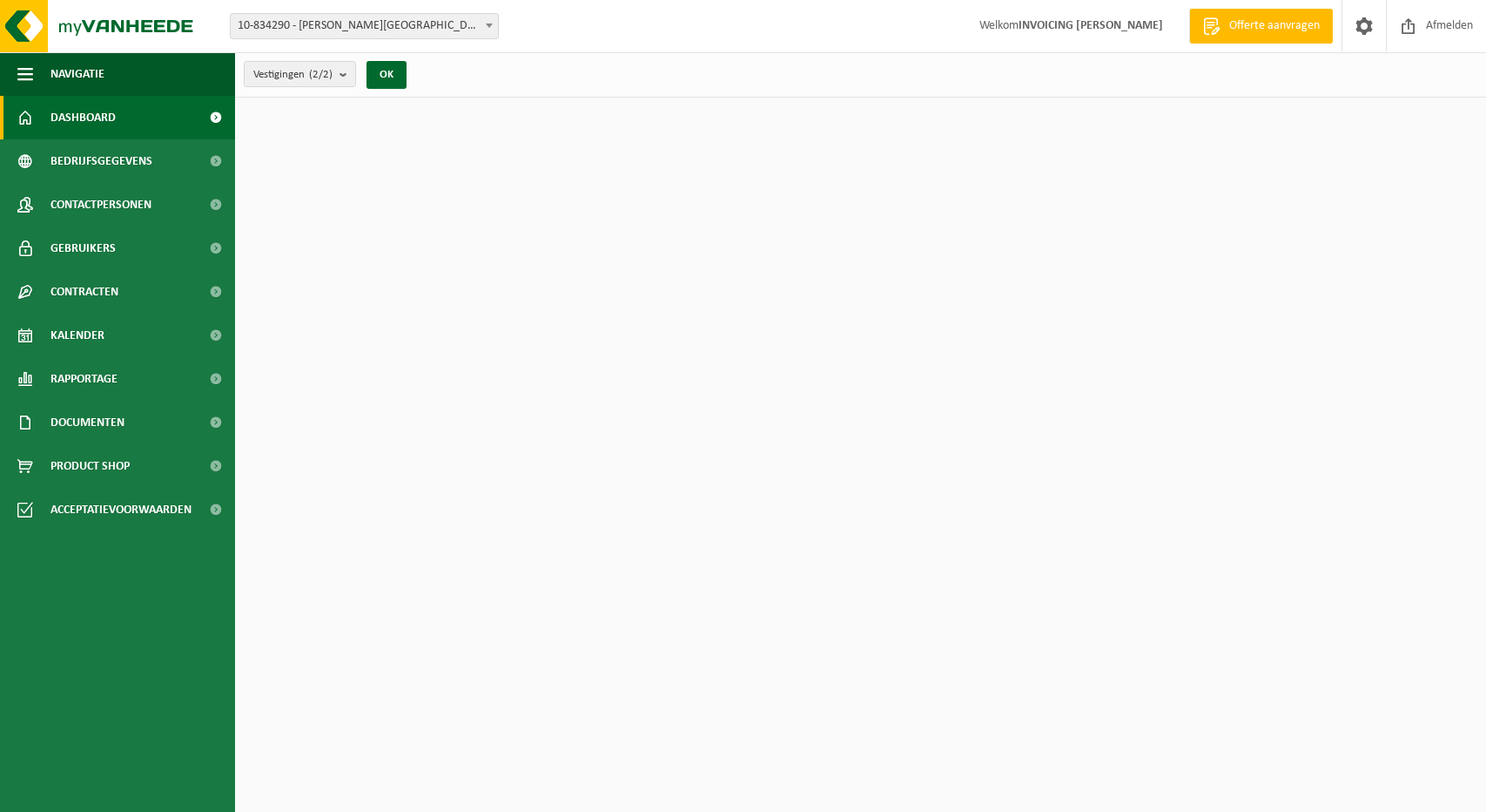 This screenshot has height=812, width=1486. What do you see at coordinates (84, 378) in the screenshot?
I see `span: Rapportage` at bounding box center [84, 378].